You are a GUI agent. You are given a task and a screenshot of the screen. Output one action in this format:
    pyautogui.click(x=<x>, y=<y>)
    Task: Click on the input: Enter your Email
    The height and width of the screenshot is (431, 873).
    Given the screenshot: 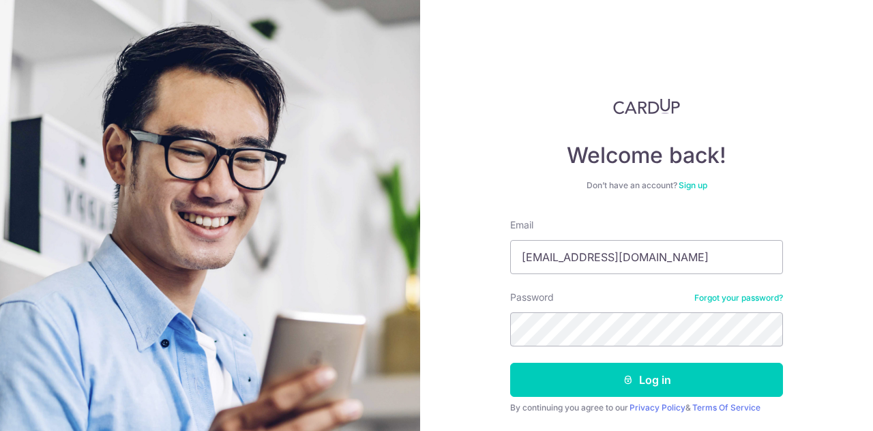 What is the action you would take?
    pyautogui.click(x=647, y=257)
    